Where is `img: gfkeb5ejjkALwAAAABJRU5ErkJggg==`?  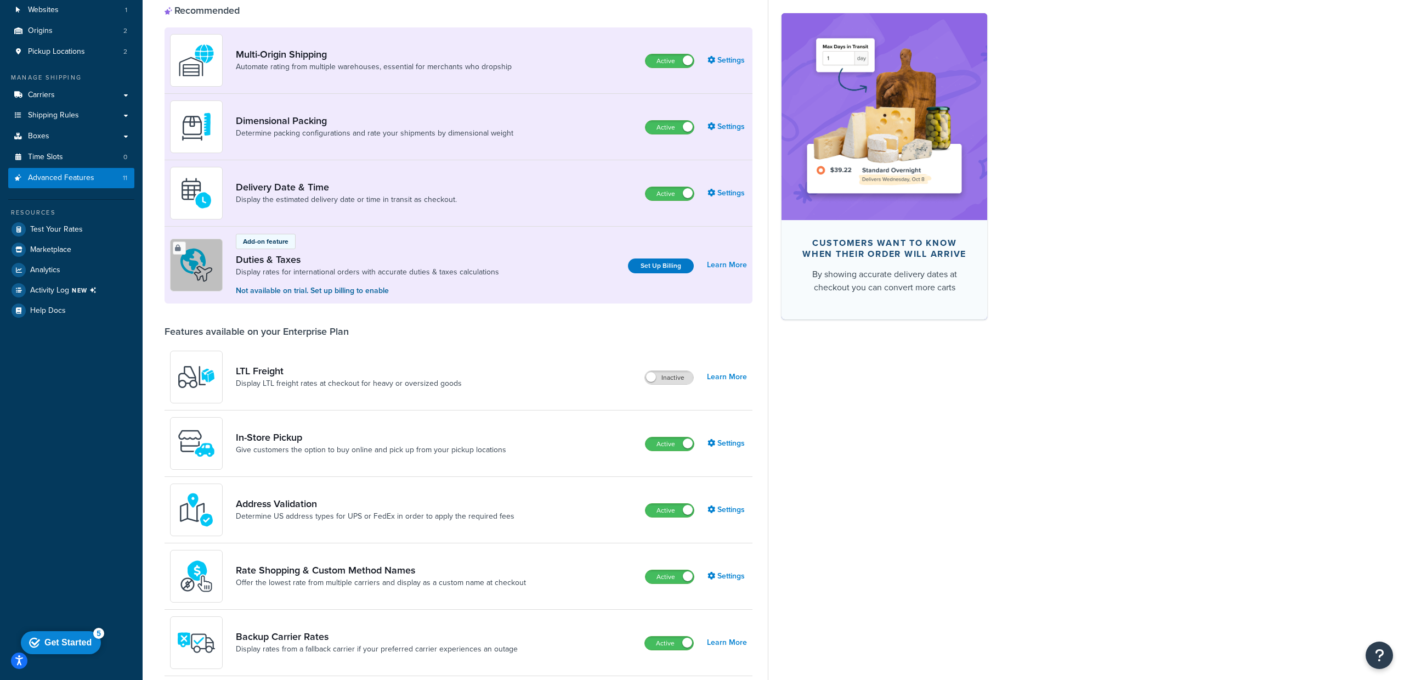 img: gfkeb5ejjkALwAAAABJRU5ErkJggg== is located at coordinates (196, 193).